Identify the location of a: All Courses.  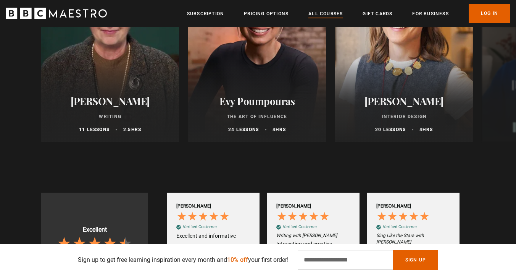
(326, 14).